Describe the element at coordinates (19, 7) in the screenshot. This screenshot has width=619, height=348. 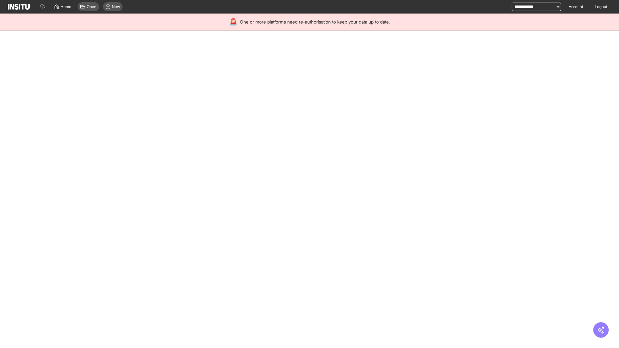
I see `img: Logo` at that location.